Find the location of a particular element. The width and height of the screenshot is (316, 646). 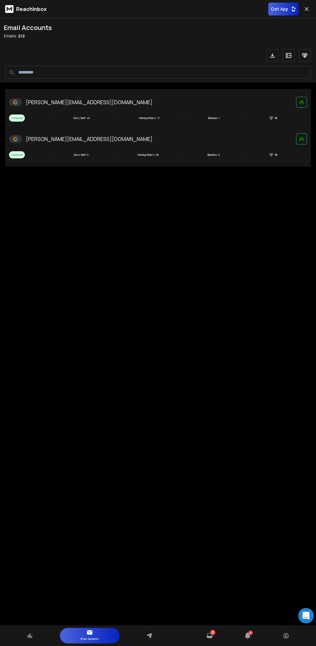

p: ReachInbox is located at coordinates (31, 9).